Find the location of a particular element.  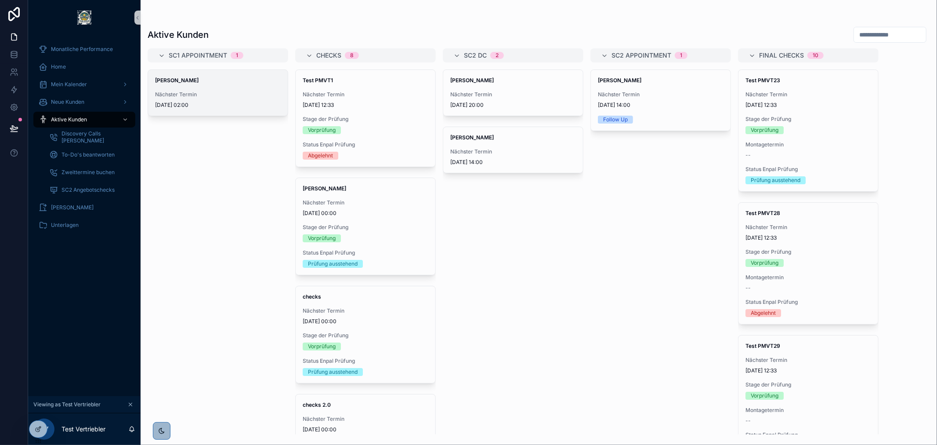

strong: Test PMVT29 is located at coordinates (763, 345).